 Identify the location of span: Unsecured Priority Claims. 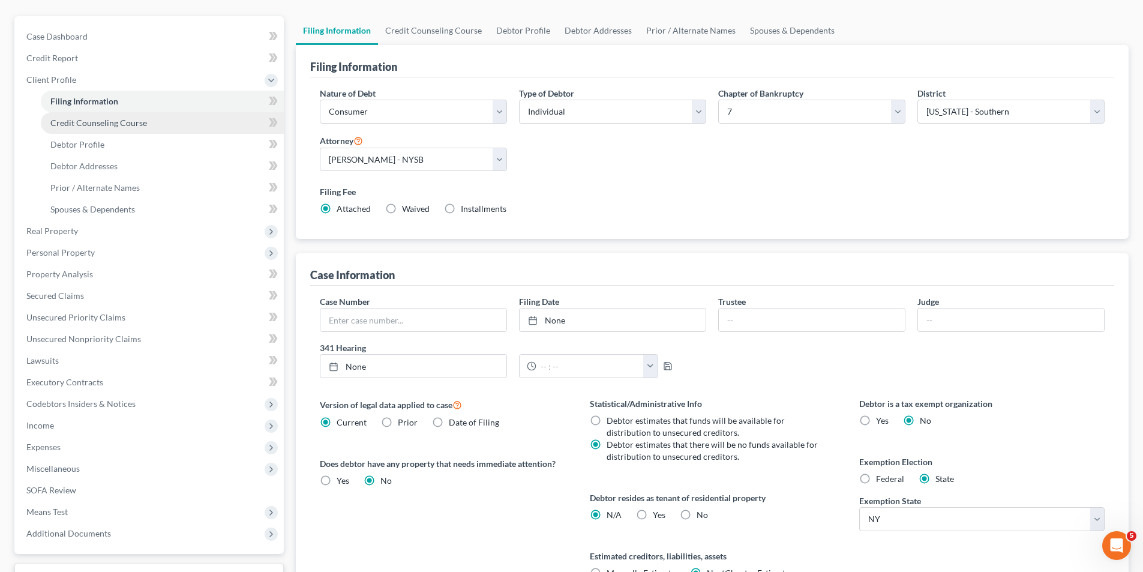
(76, 317).